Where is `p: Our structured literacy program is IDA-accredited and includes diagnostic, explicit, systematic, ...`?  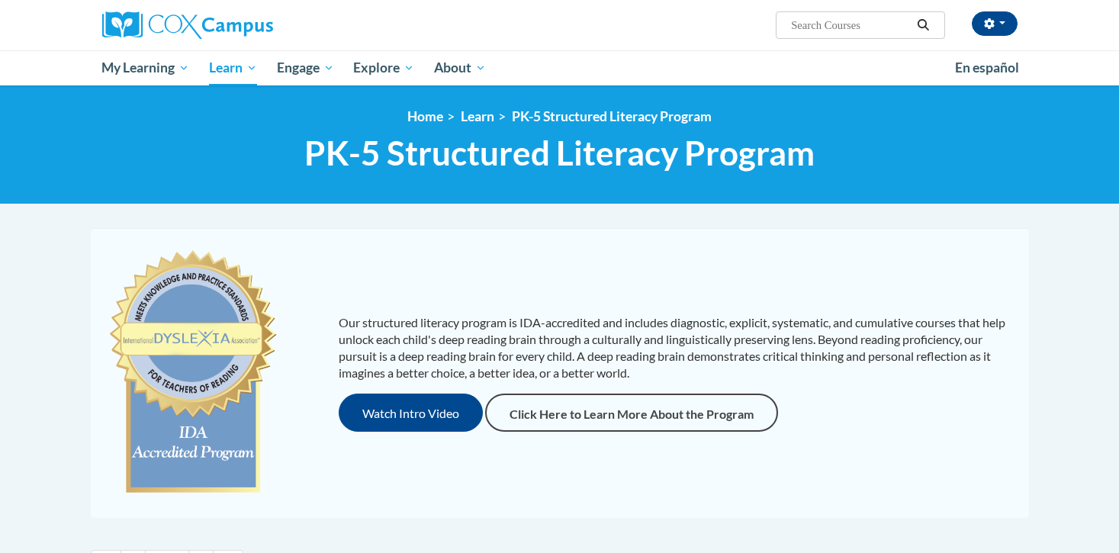
p: Our structured literacy program is IDA-accredited and includes diagnostic, explicit, systematic, ... is located at coordinates (676, 348).